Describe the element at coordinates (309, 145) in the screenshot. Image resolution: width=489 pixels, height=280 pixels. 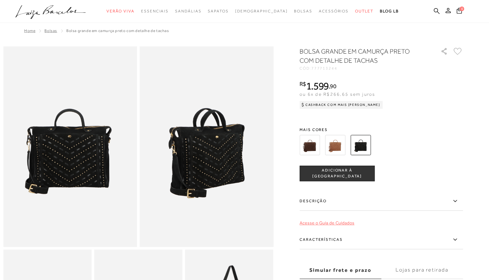
I see `img: BOLSA GRANDE EM CAMURÇA CAFÉ COM DETALHE DE TACHAS` at that location.